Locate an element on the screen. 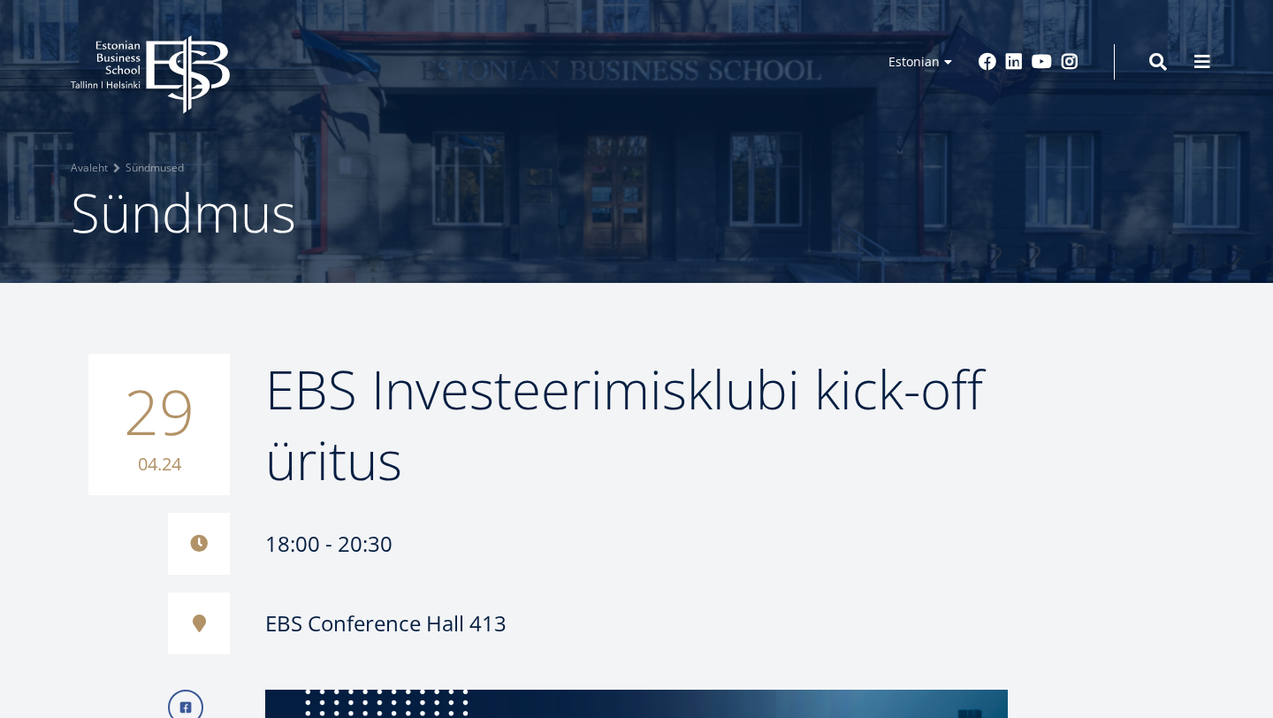 The image size is (1273, 718). a: Linkedin is located at coordinates (1014, 62).